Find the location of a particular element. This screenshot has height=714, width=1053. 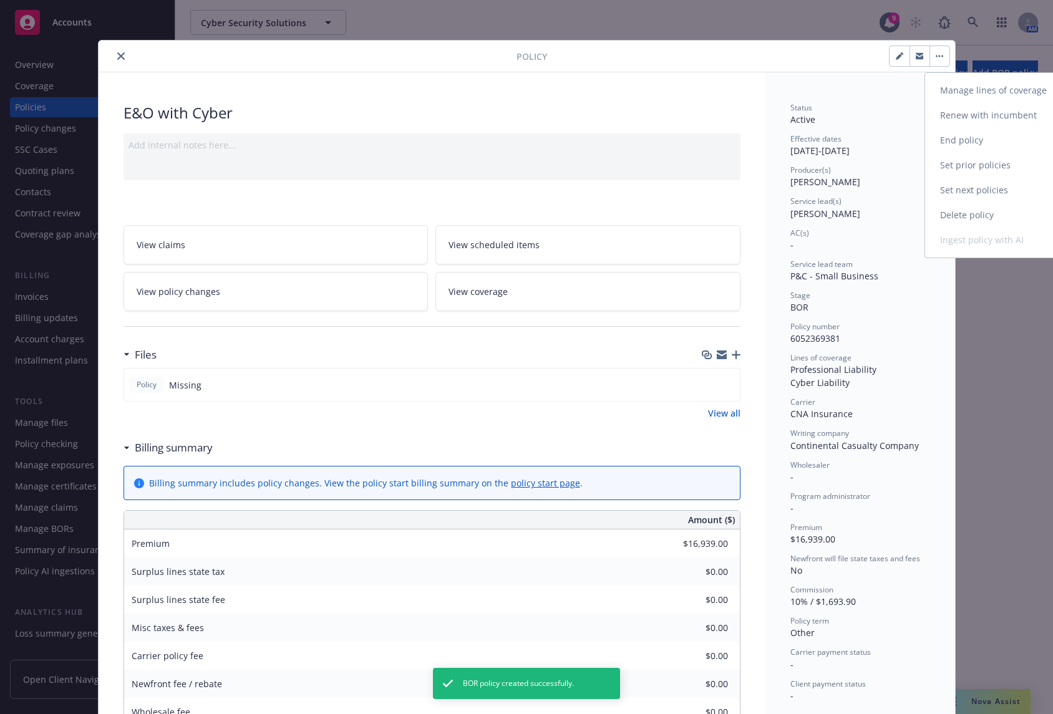

span: Program administrator is located at coordinates (830, 496).